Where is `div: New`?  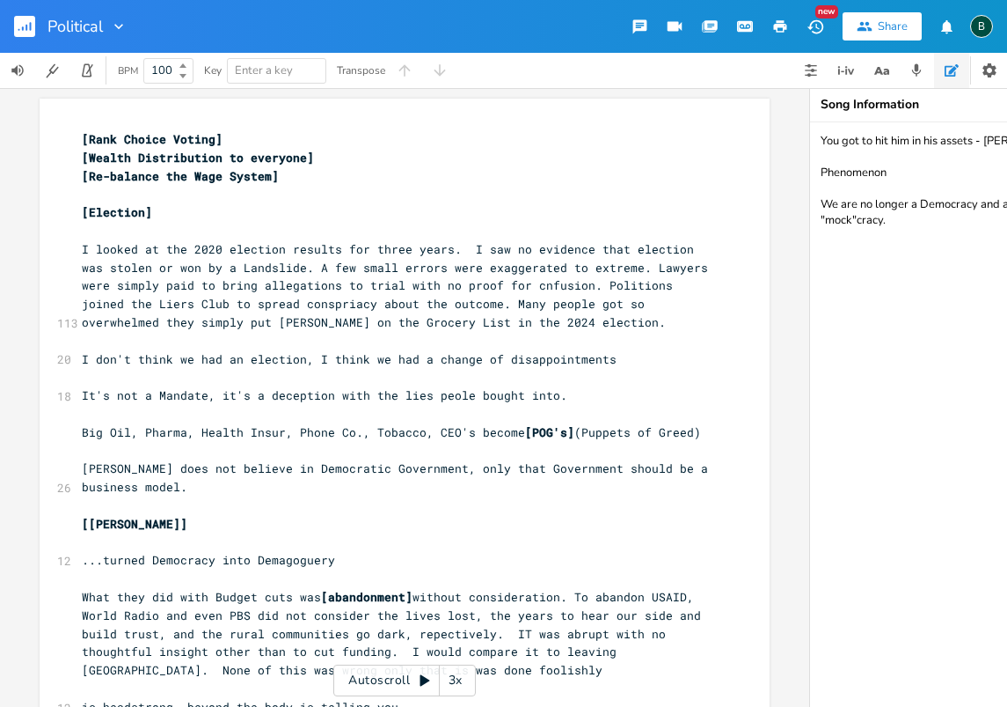
div: New is located at coordinates (827, 11).